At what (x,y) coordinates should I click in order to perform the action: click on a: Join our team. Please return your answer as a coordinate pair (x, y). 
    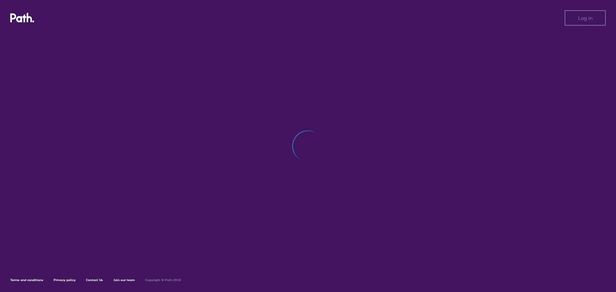
    Looking at the image, I should click on (124, 280).